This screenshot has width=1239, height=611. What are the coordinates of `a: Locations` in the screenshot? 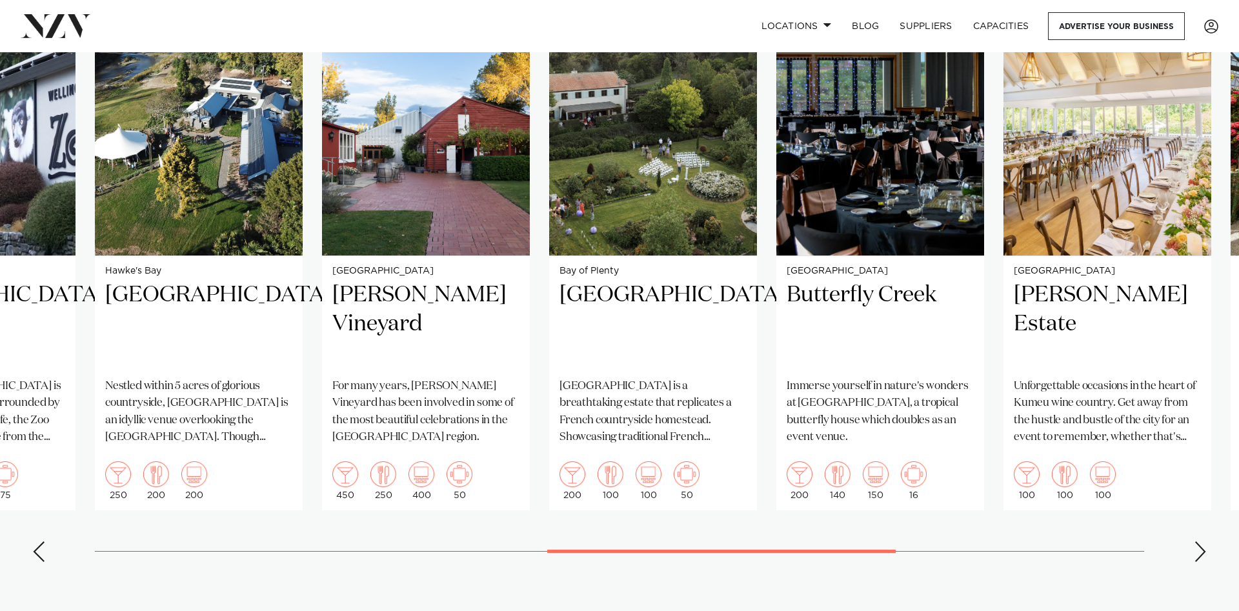 It's located at (796, 26).